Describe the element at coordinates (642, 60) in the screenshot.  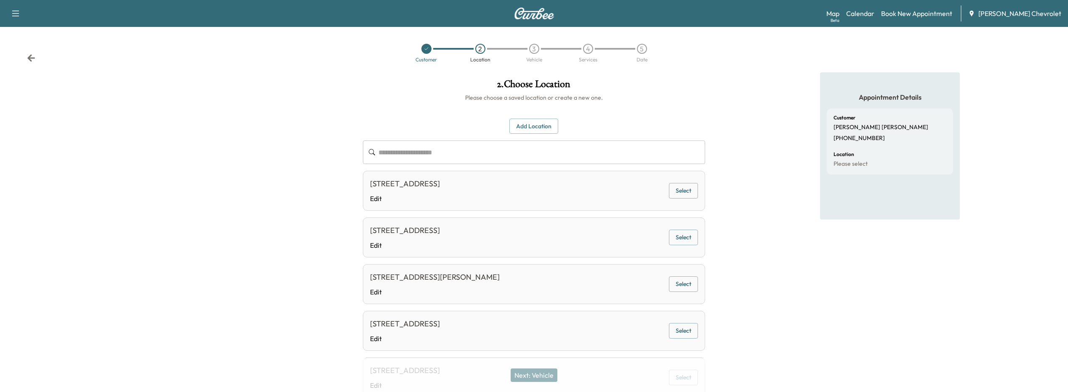
I see `div: Date` at that location.